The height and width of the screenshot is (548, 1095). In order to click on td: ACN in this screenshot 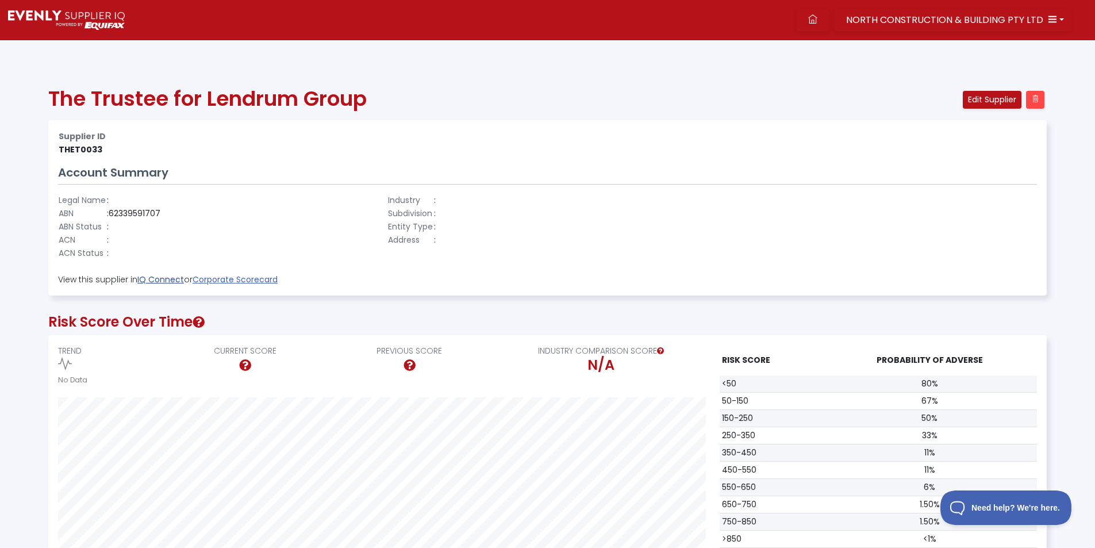, I will do `click(82, 240)`.